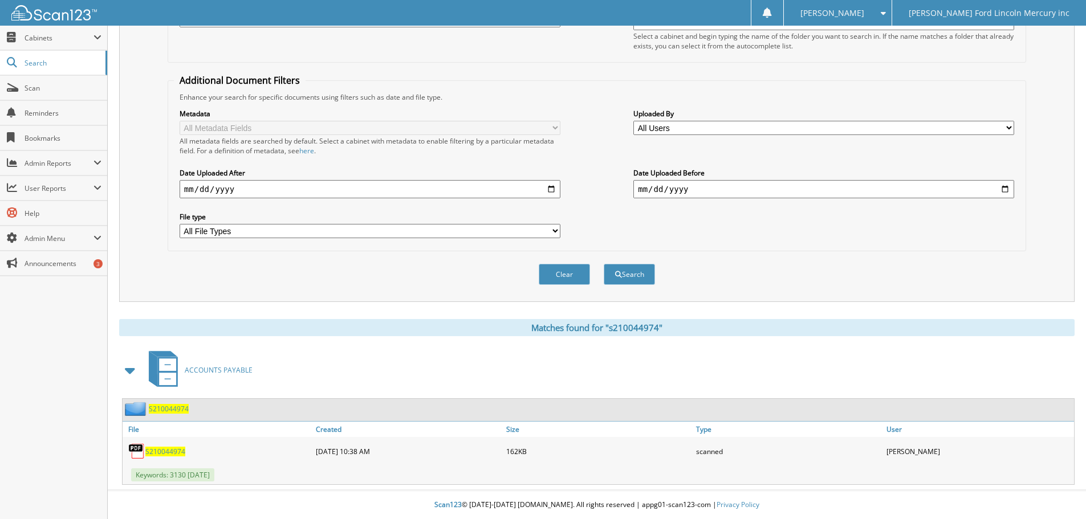  Describe the element at coordinates (370, 146) in the screenshot. I see `div: All metadata fields are searched by default. Select a cabinet with metadata to enable filtering b...` at that location.